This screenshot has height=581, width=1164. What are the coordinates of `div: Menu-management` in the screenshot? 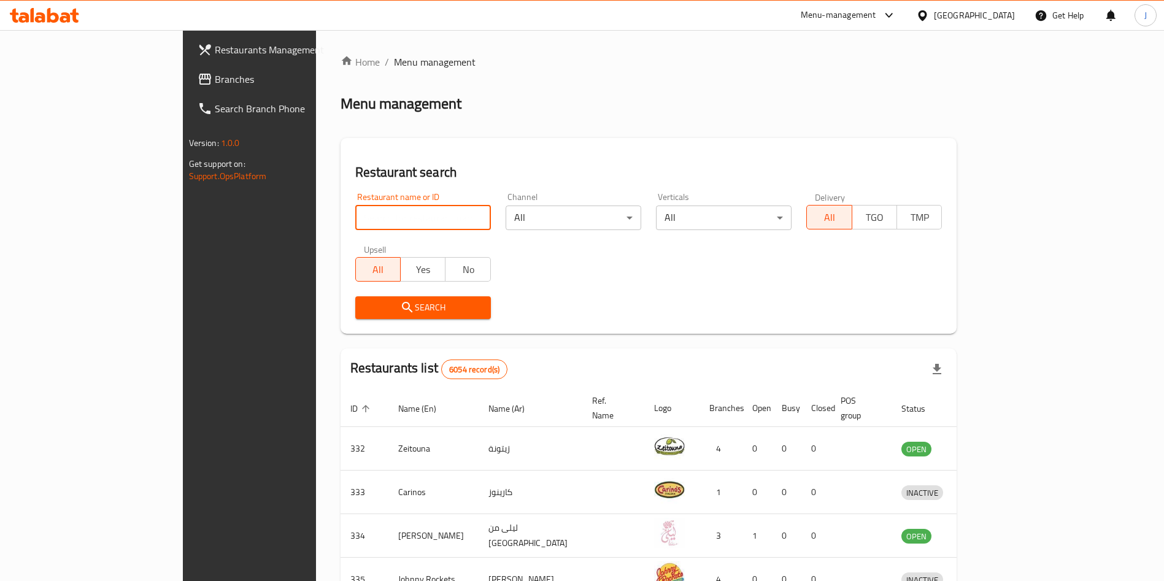 It's located at (838, 15).